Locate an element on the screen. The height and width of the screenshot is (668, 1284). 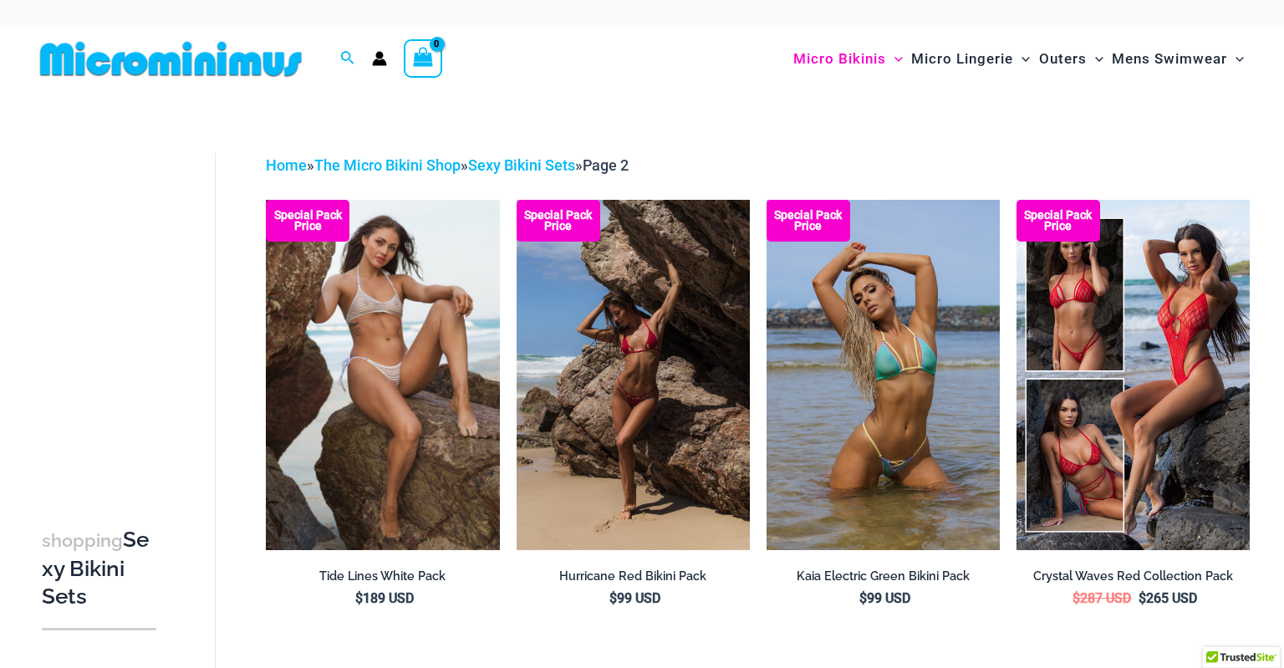
a: Tide Lines White Pack is located at coordinates (382, 579).